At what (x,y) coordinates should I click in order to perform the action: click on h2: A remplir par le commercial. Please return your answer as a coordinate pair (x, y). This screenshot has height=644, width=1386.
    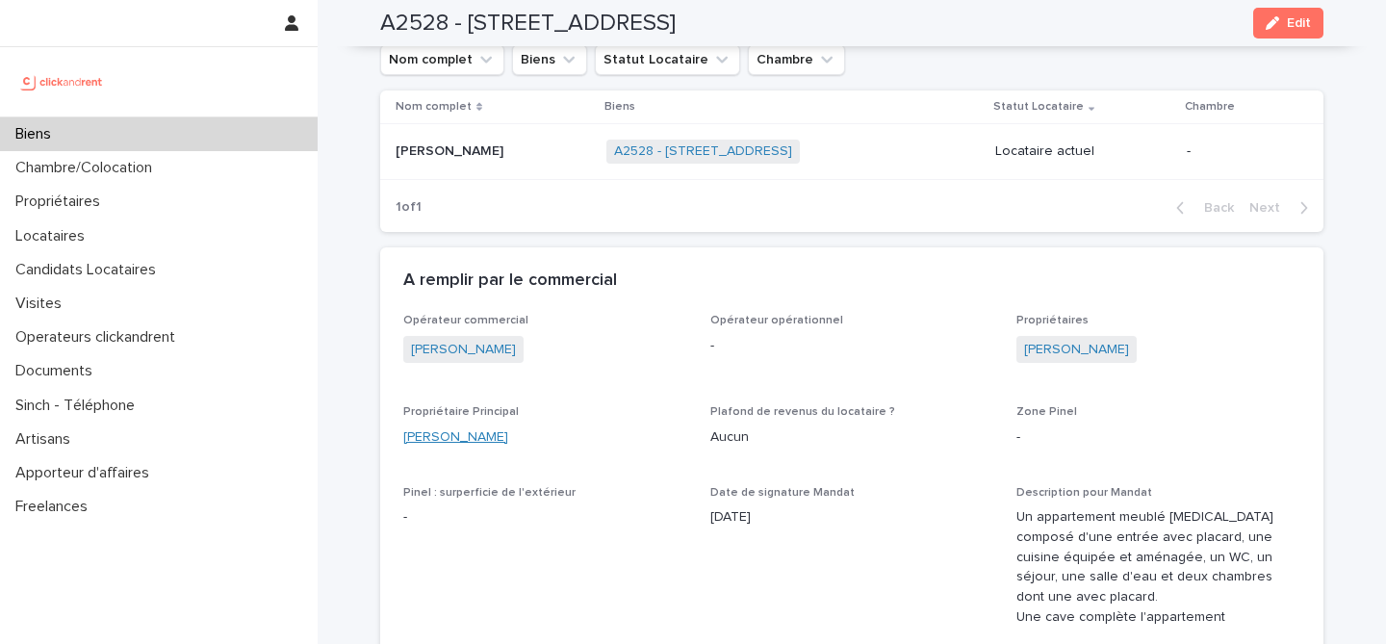
    Looking at the image, I should click on (510, 281).